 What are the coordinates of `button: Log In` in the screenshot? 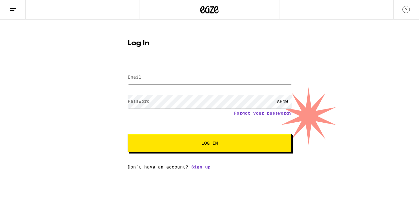 It's located at (209, 143).